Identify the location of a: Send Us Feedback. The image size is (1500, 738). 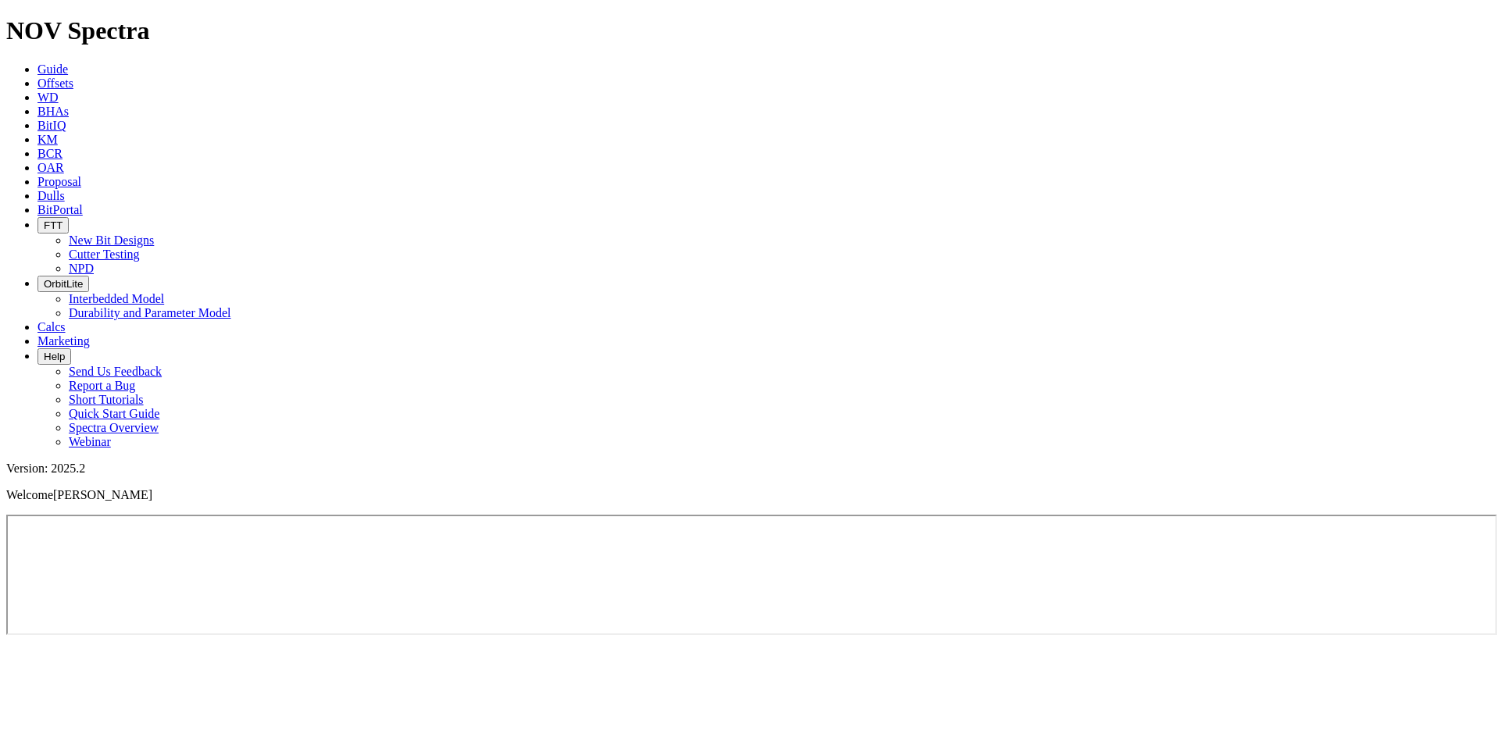
(115, 371).